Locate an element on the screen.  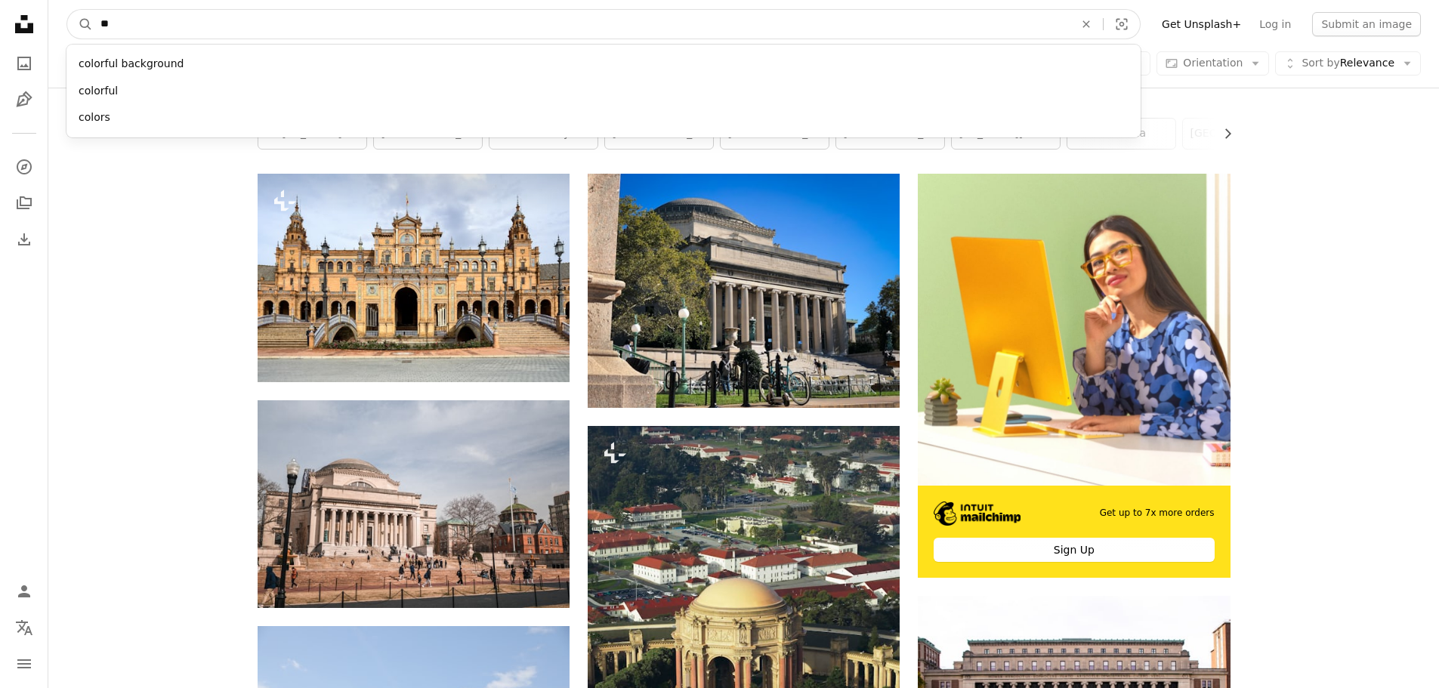
span: Relevance is located at coordinates (1348, 63).